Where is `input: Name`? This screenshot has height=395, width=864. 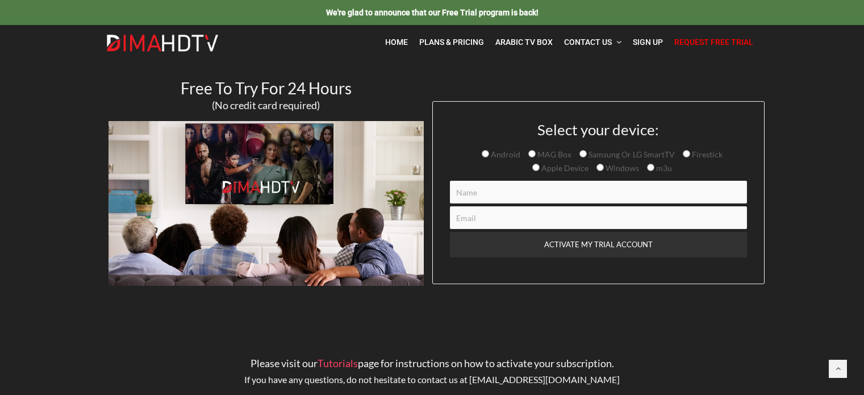 input: Name is located at coordinates (598, 192).